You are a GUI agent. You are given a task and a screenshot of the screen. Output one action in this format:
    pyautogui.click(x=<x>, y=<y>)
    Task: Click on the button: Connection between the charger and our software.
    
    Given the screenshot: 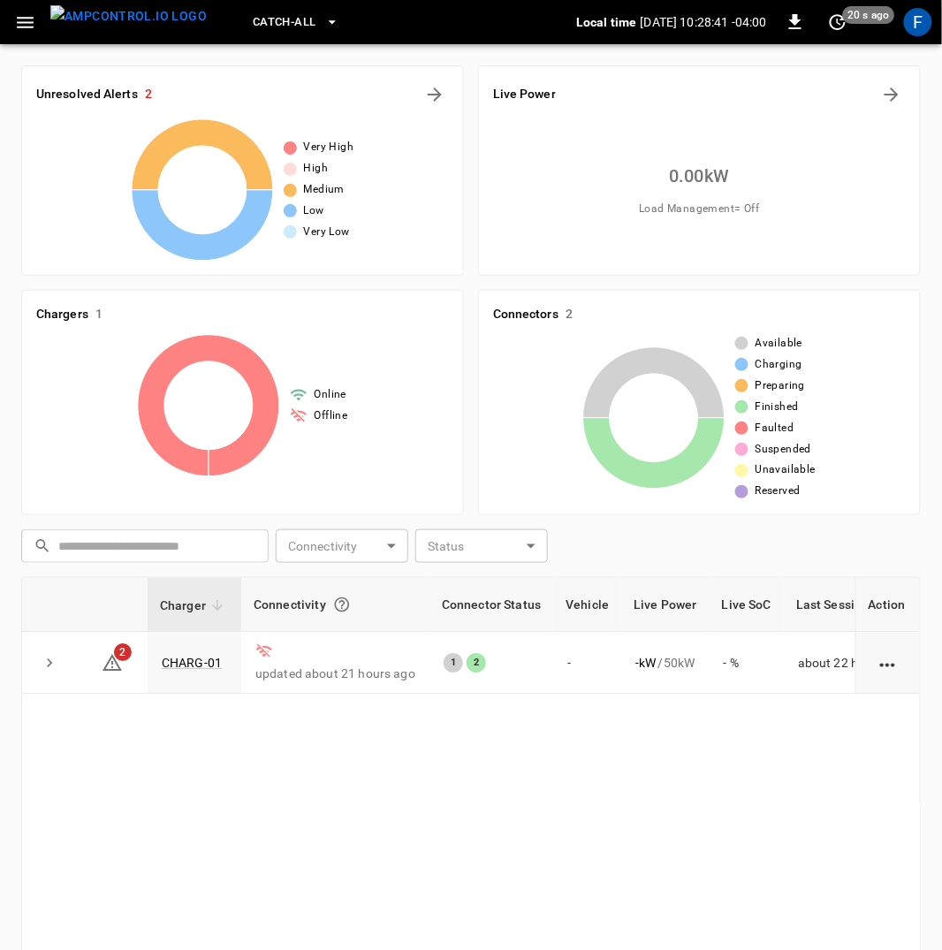 What is the action you would take?
    pyautogui.click(x=342, y=604)
    